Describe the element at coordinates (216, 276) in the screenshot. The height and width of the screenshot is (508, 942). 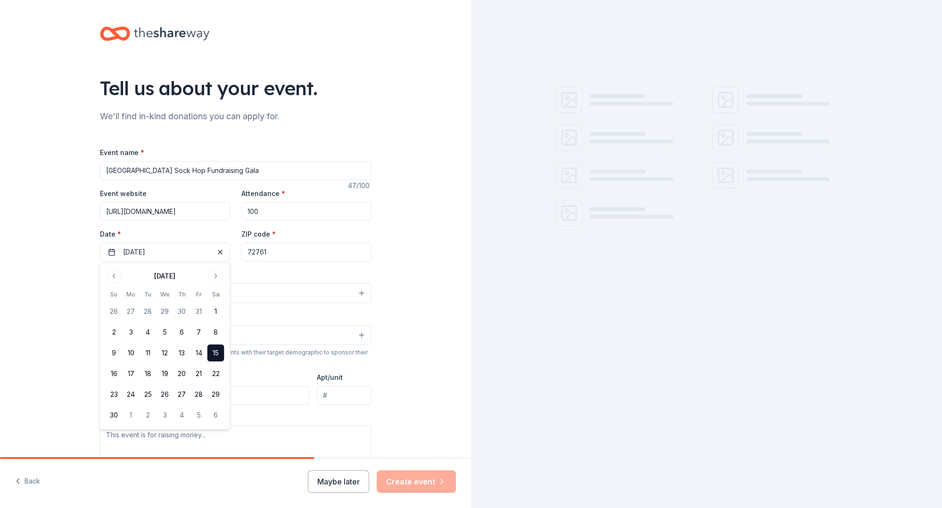
I see `button: Go to next month` at that location.